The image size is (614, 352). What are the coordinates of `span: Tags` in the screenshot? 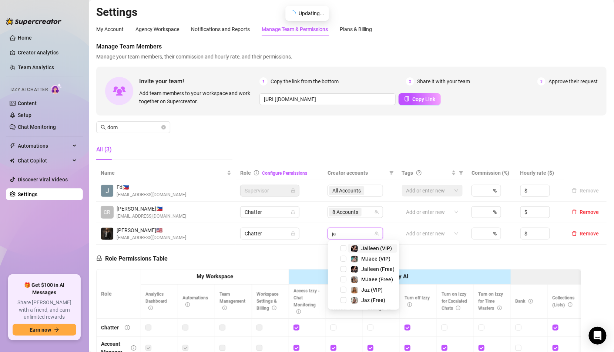 It's located at (407, 173).